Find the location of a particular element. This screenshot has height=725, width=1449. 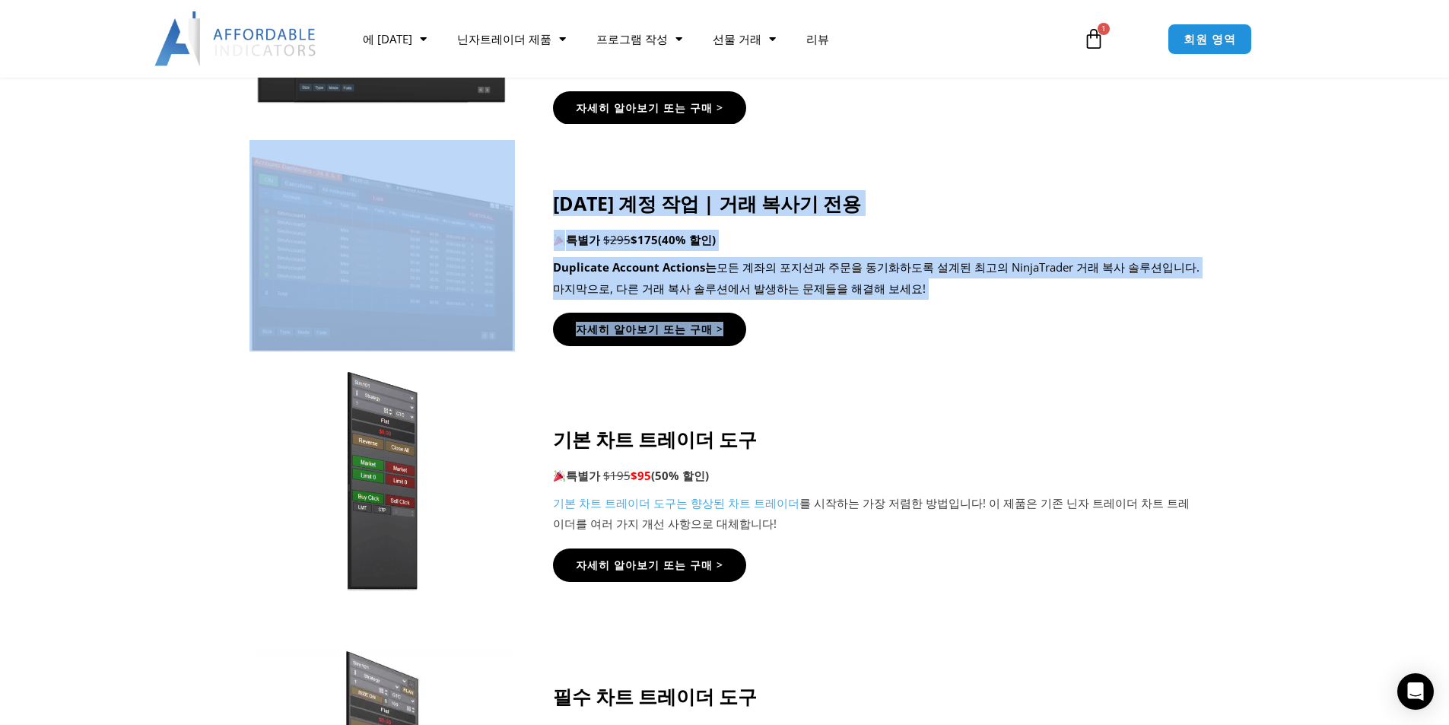

a: 1 is located at coordinates (1094, 39).